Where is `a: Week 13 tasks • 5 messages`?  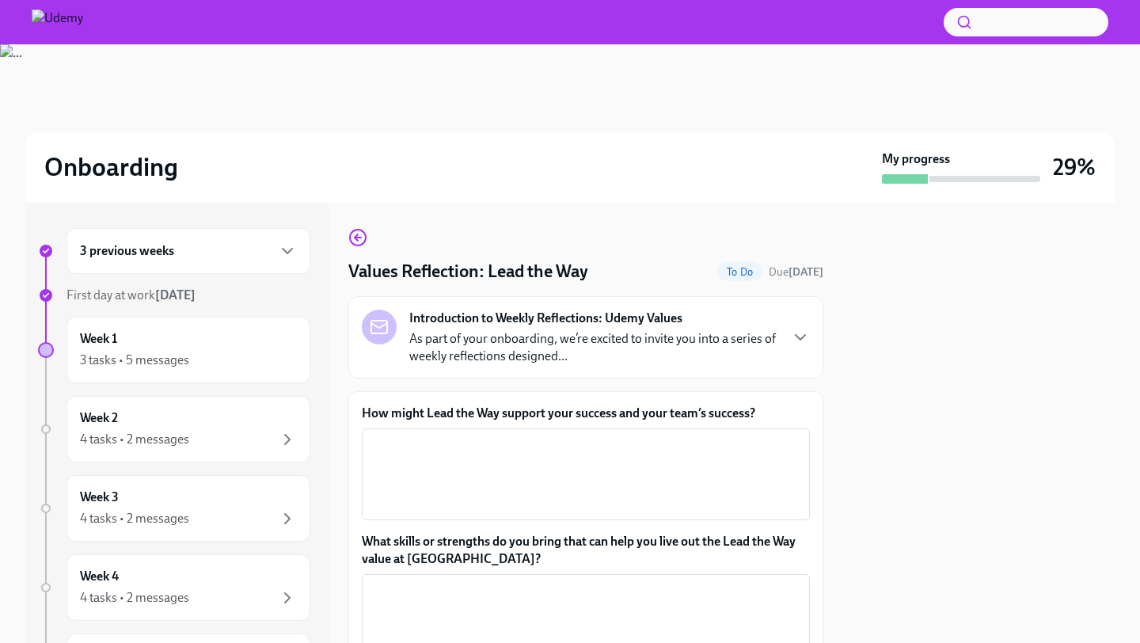 a: Week 13 tasks • 5 messages is located at coordinates (174, 350).